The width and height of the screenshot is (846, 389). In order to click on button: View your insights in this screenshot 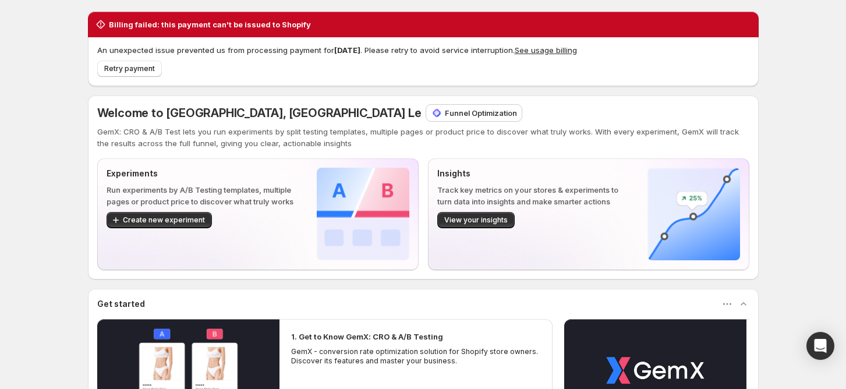, I will do `click(475, 220)`.